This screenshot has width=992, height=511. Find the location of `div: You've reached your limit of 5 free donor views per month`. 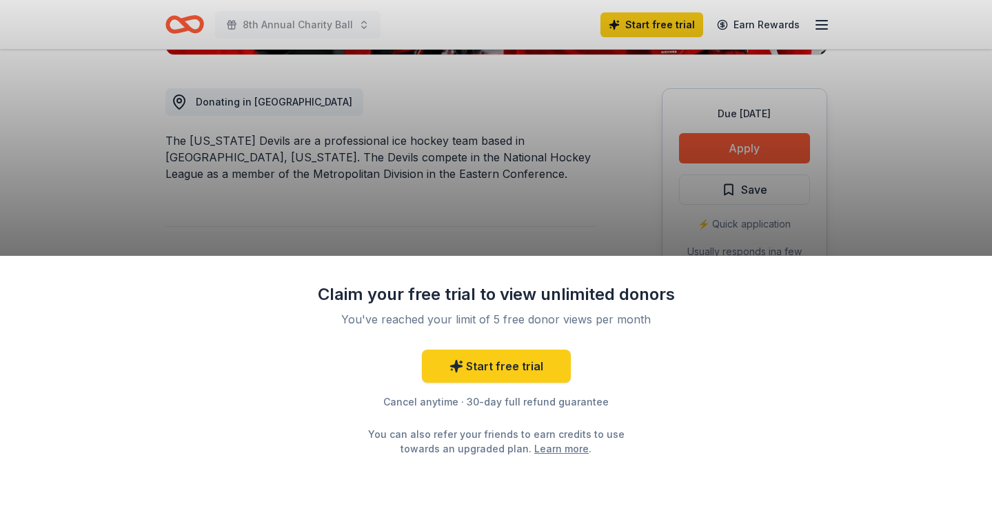

div: You've reached your limit of 5 free donor views per month is located at coordinates (496, 319).